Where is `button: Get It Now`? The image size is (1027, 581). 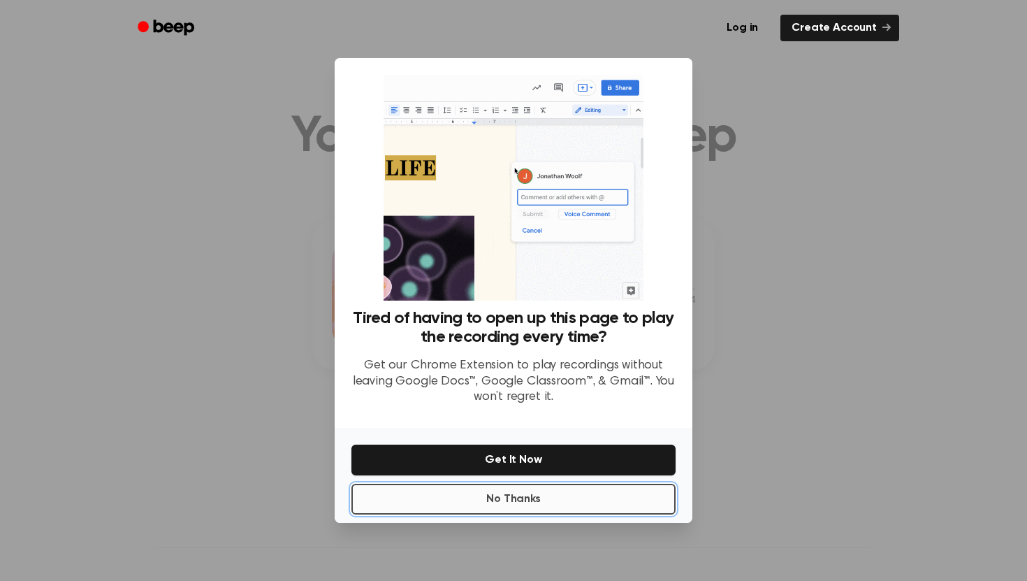 button: Get It Now is located at coordinates (514, 460).